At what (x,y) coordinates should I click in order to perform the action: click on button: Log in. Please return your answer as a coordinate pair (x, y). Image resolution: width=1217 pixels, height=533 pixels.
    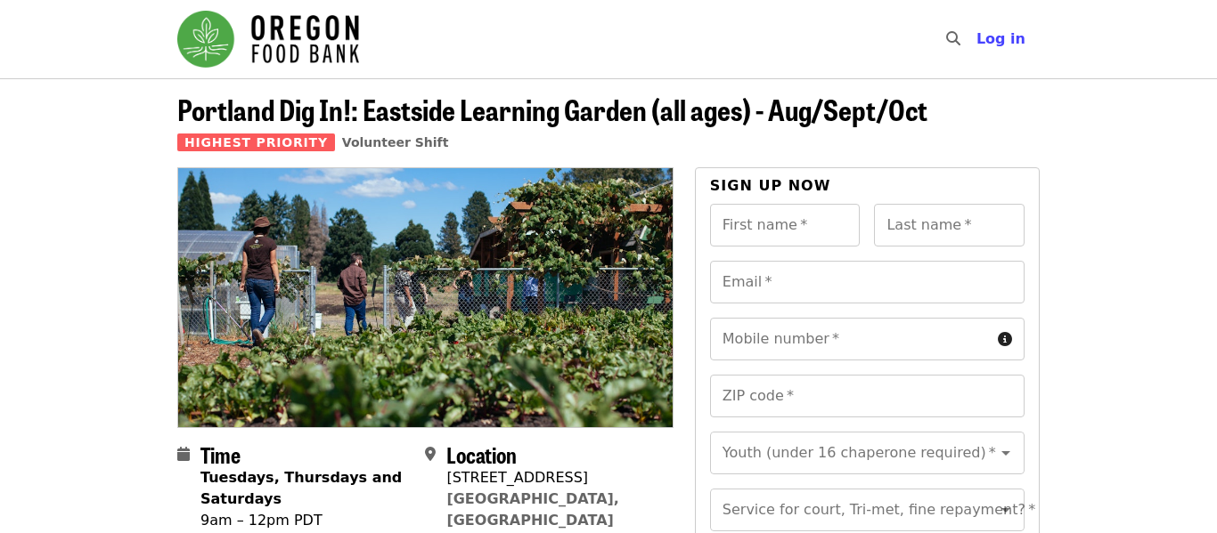
    Looking at the image, I should click on (1000, 39).